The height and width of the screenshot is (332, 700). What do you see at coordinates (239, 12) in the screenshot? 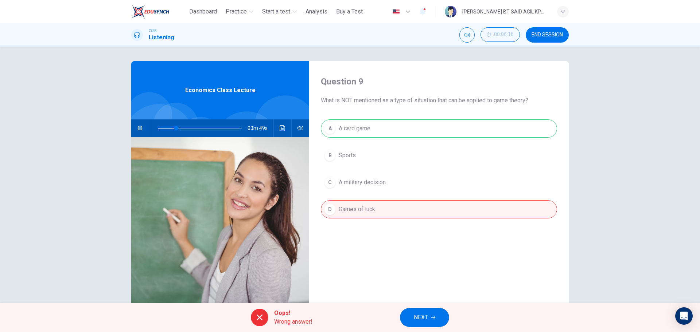
I see `button: Practice` at bounding box center [239, 12].